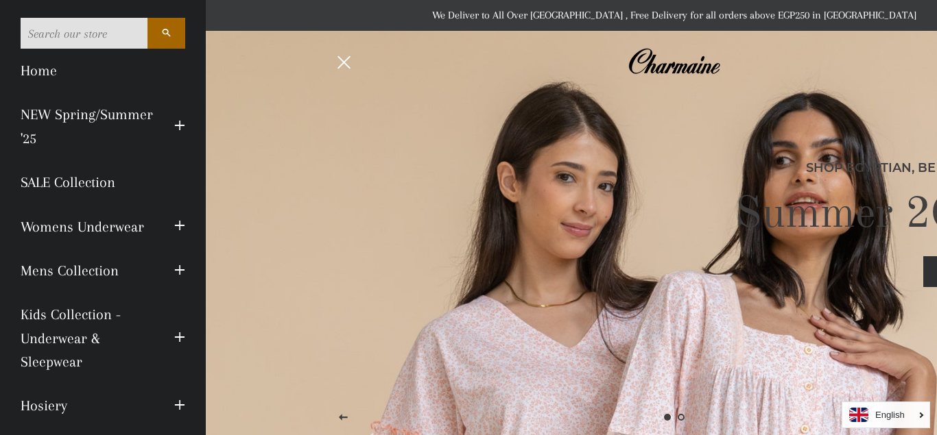 The width and height of the screenshot is (937, 435). Describe the element at coordinates (87, 126) in the screenshot. I see `a: NEW Spring/Summer '25` at that location.